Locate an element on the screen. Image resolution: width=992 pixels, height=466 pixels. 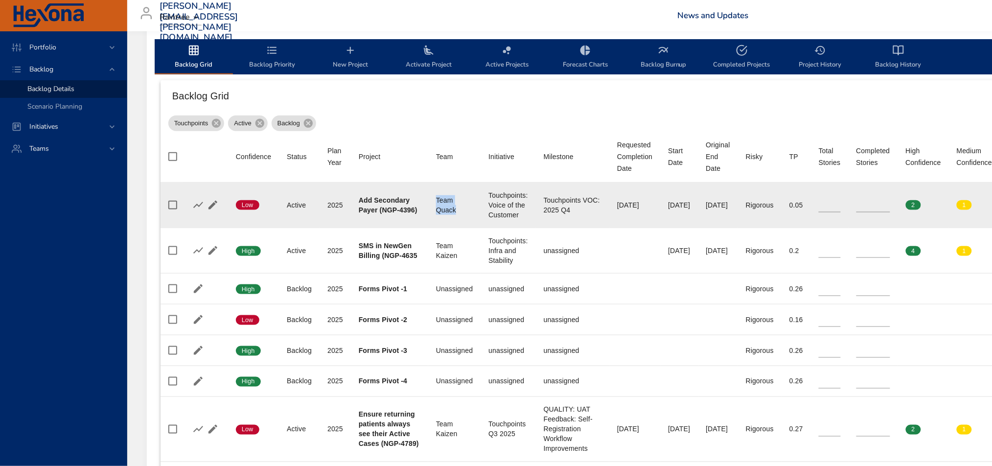
span: High Confidence is located at coordinates (924, 157).